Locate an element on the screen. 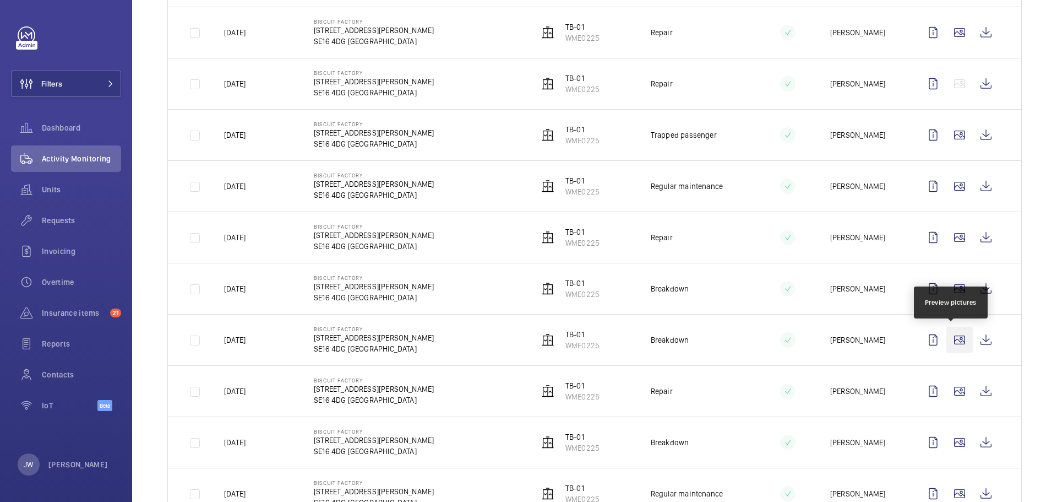 The width and height of the screenshot is (1057, 502). div: Preview pictures is located at coordinates (951, 302).